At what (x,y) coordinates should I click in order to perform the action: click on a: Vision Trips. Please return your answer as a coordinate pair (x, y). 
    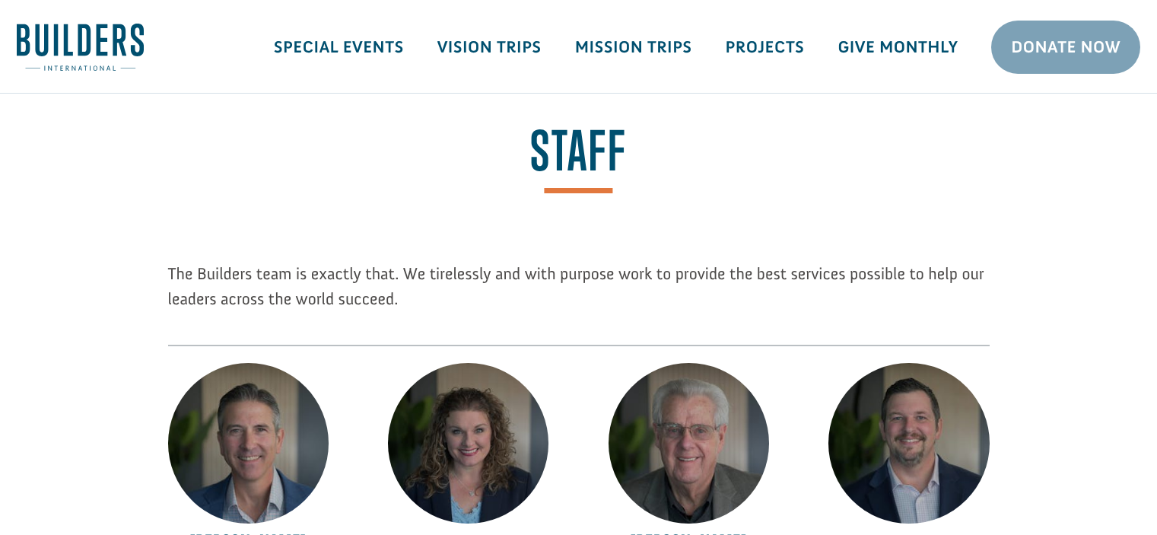
    Looking at the image, I should click on (489, 47).